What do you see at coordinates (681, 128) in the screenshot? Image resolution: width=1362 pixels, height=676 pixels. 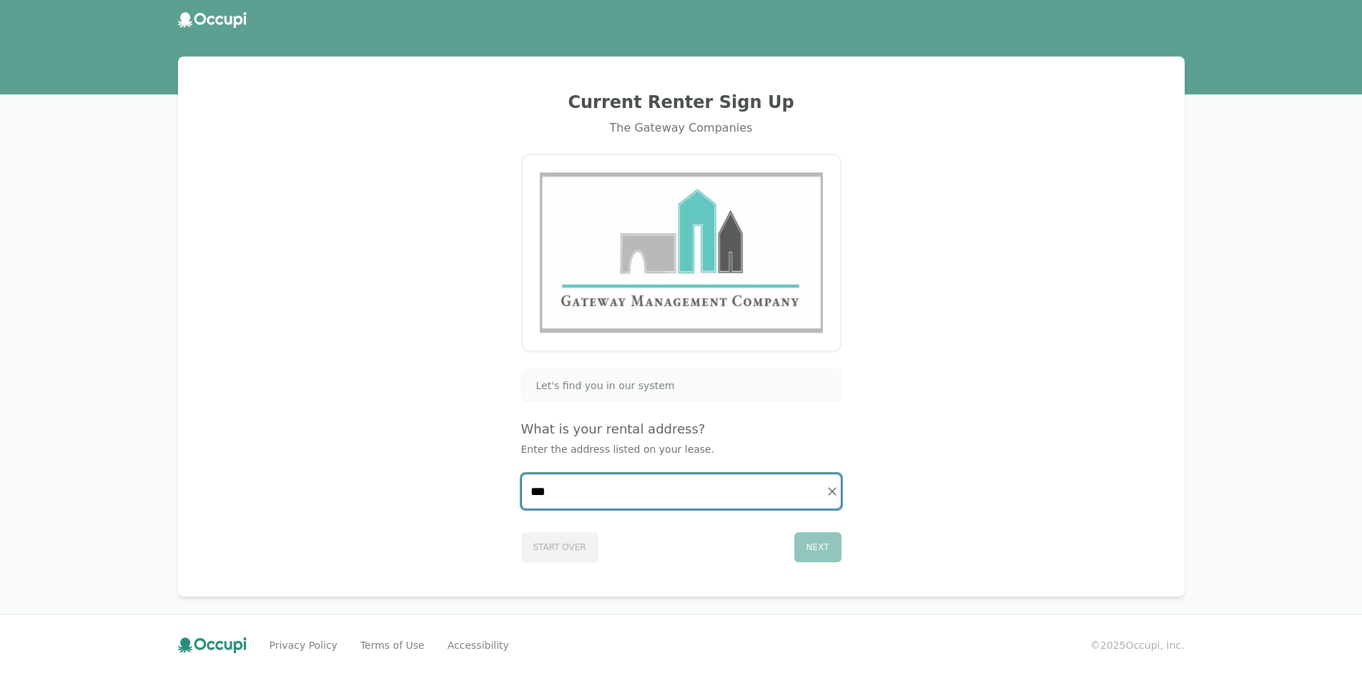 I see `div: The Gateway Companies` at bounding box center [681, 128].